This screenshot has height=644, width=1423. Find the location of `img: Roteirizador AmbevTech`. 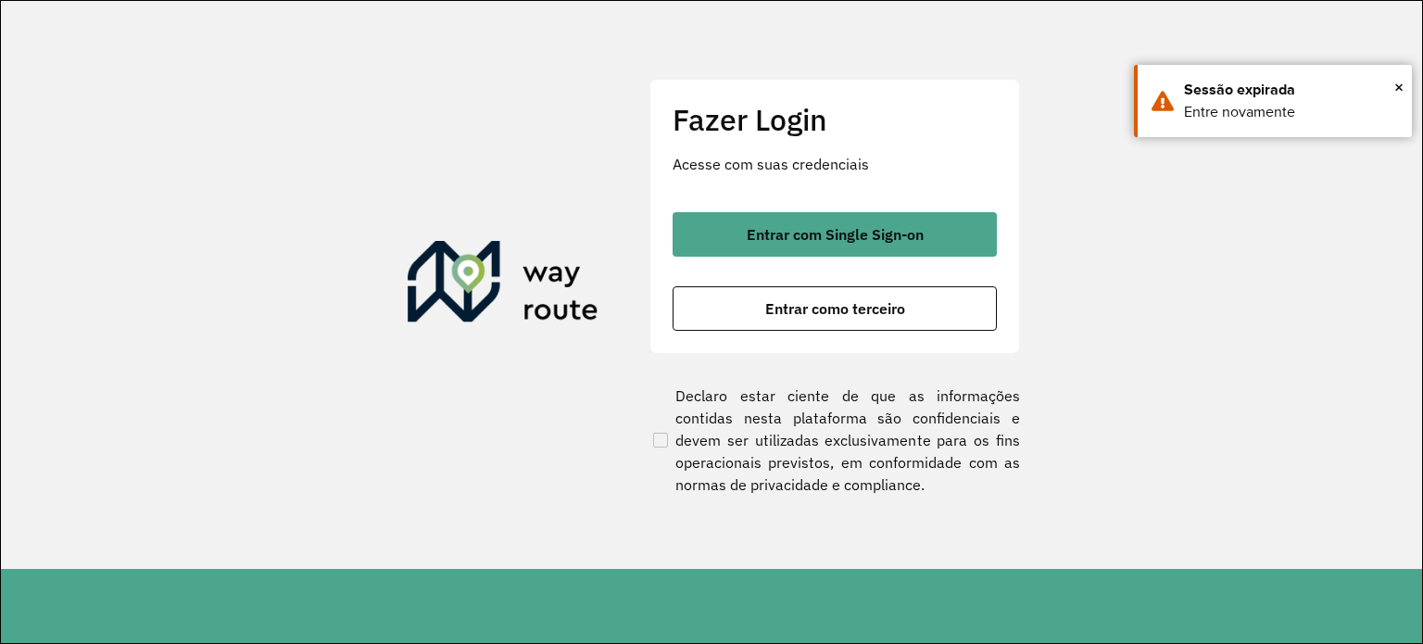

img: Roteirizador AmbevTech is located at coordinates (503, 285).